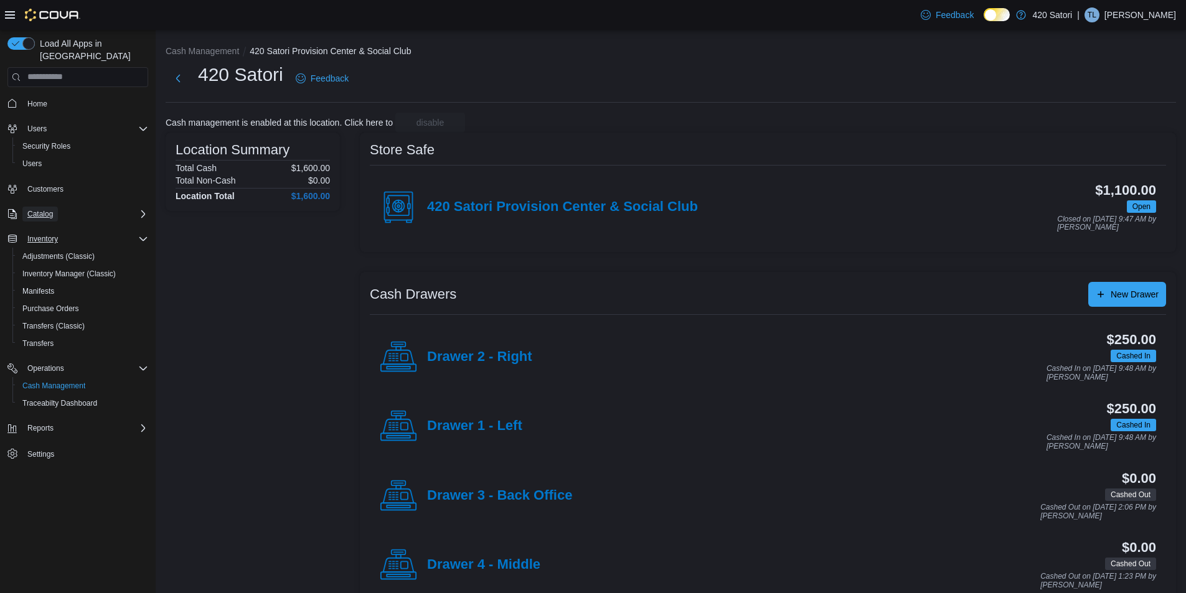 Image resolution: width=1186 pixels, height=593 pixels. What do you see at coordinates (83, 403) in the screenshot?
I see `button: Traceabilty Dashboard` at bounding box center [83, 403].